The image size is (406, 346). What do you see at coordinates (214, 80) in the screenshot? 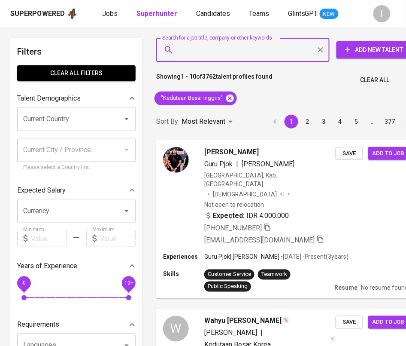
I see `p: Showing of talent profiles found` at bounding box center [214, 80].